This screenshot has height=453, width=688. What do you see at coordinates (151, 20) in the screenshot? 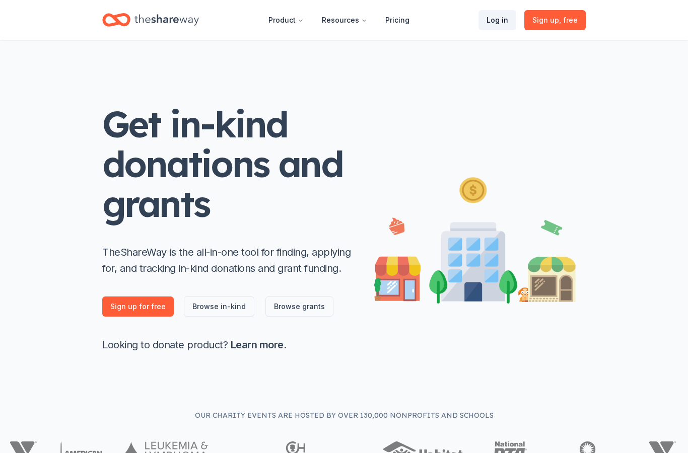
I see `a: Home` at bounding box center [151, 20].